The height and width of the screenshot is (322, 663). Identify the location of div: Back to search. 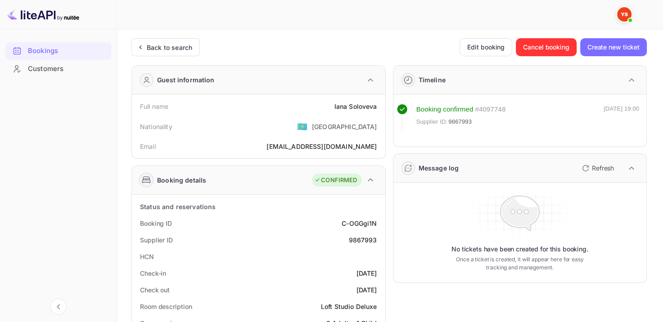
(169, 47).